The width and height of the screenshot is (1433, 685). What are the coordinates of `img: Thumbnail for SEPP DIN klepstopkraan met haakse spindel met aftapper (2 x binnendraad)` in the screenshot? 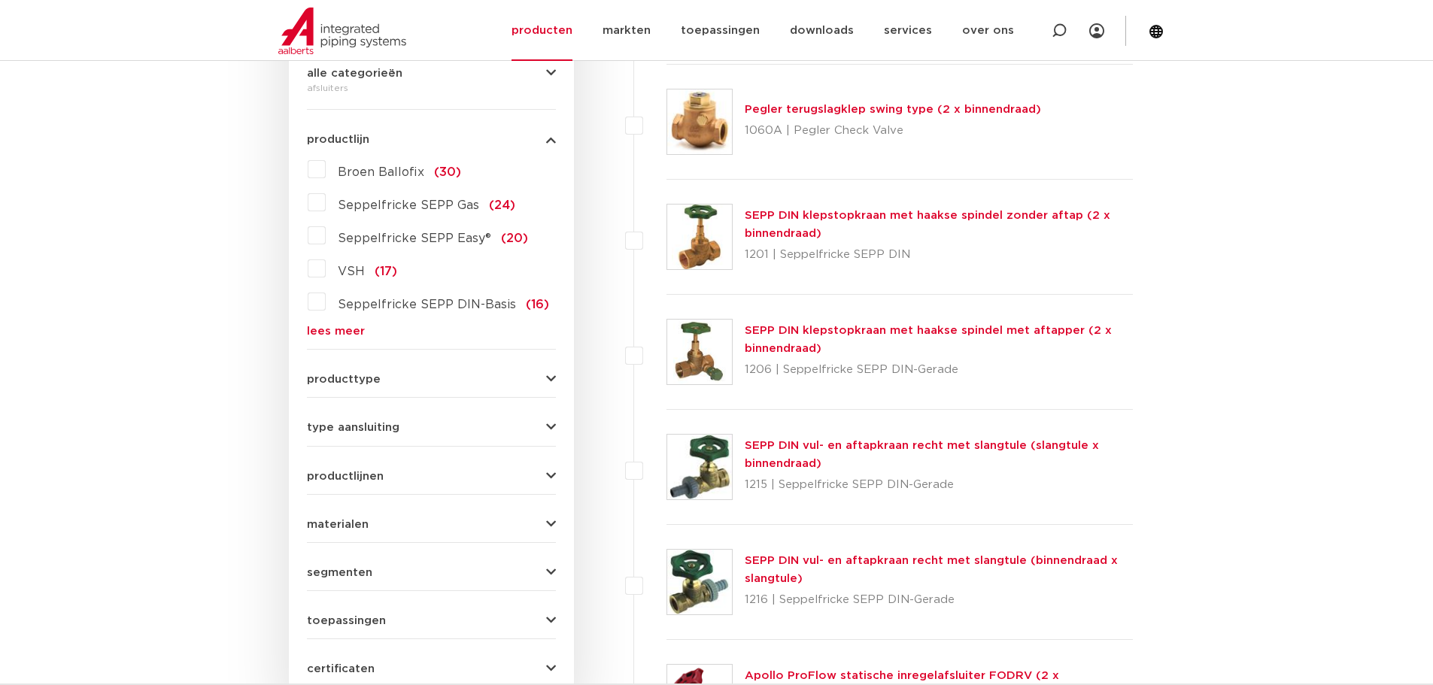 It's located at (699, 352).